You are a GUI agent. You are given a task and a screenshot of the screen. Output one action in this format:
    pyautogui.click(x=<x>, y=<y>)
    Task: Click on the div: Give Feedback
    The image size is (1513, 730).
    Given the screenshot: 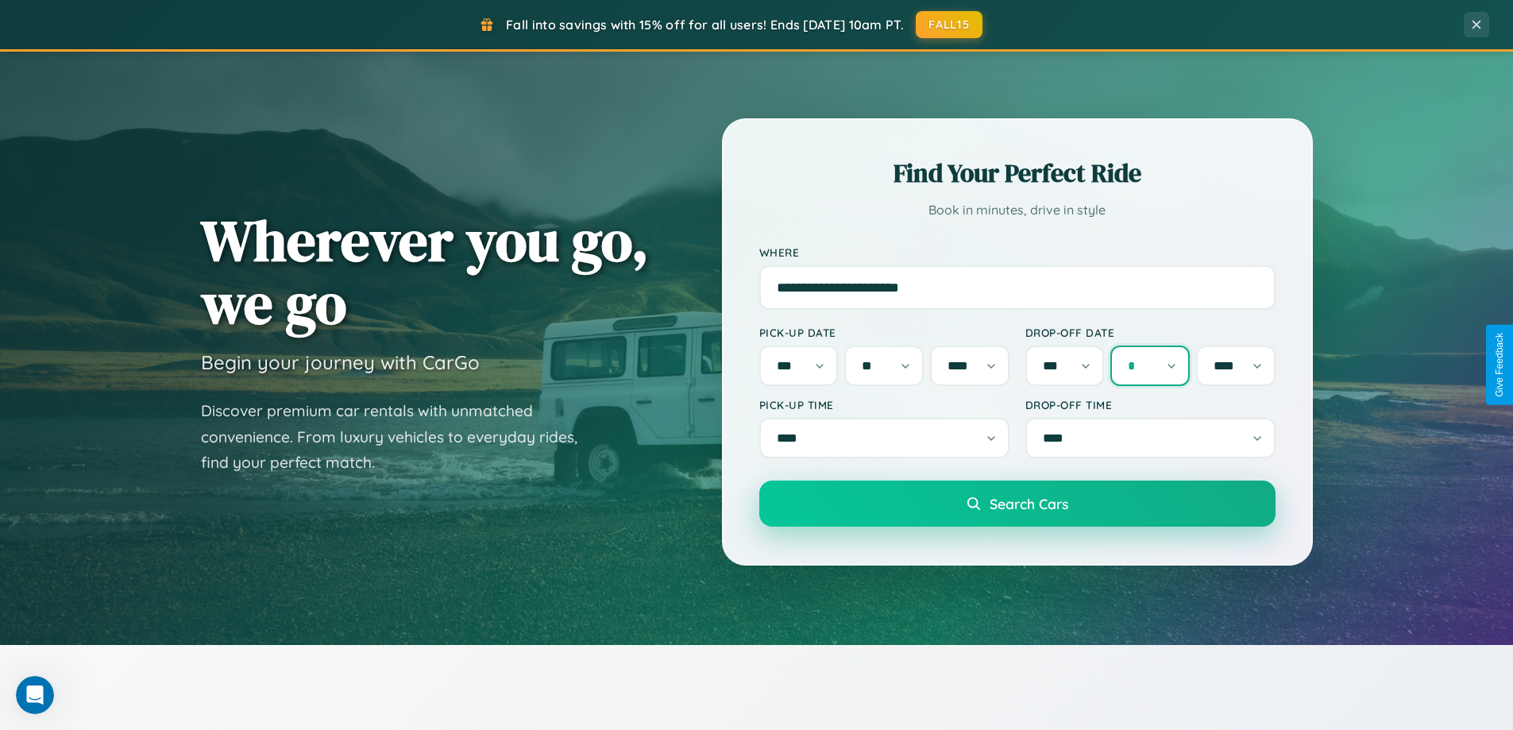 What is the action you would take?
    pyautogui.click(x=1500, y=365)
    